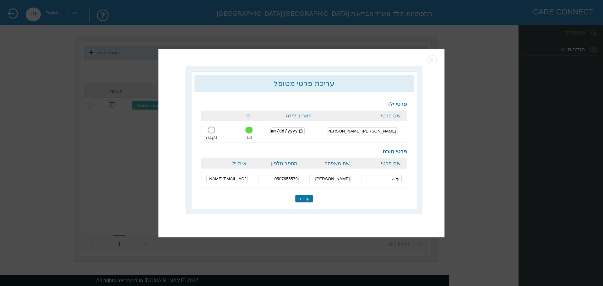 This screenshot has width=603, height=286. I want to click on b: פרטי הורה, so click(395, 151).